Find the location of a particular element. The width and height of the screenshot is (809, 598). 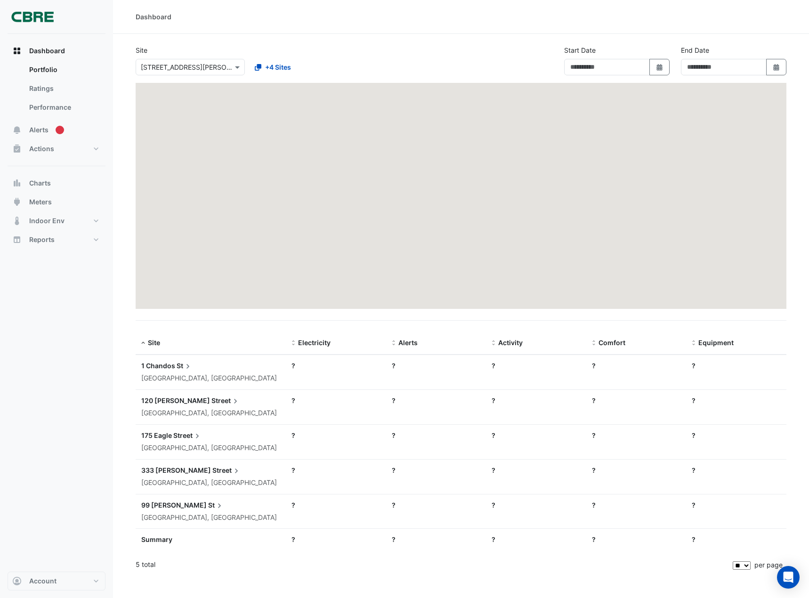

span: Dashboard is located at coordinates (47, 51).